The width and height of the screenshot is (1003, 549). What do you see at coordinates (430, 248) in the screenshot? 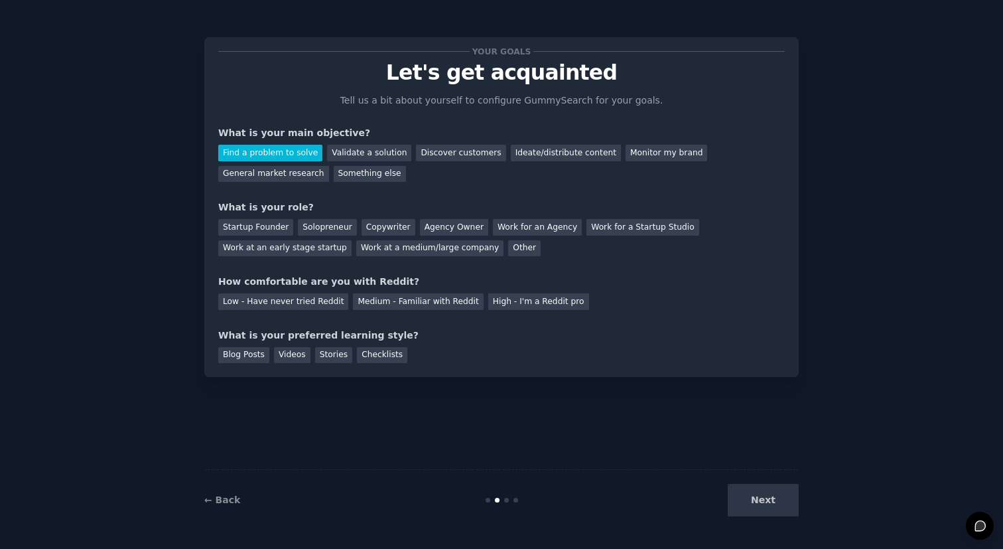
I see `div: Work at a medium/large company` at bounding box center [430, 248].